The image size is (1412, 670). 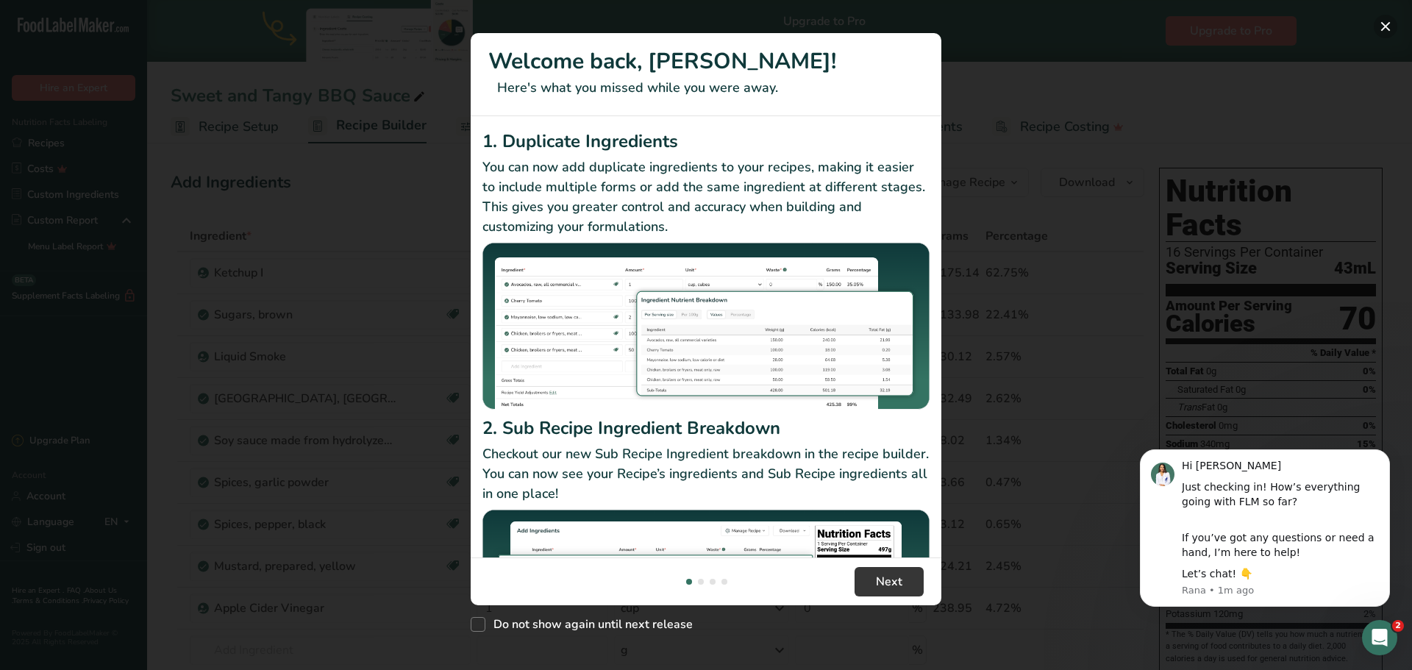 I want to click on p: You can now add duplicate ingredients to your recipes, making it easier to include multiple forms..., so click(x=706, y=197).